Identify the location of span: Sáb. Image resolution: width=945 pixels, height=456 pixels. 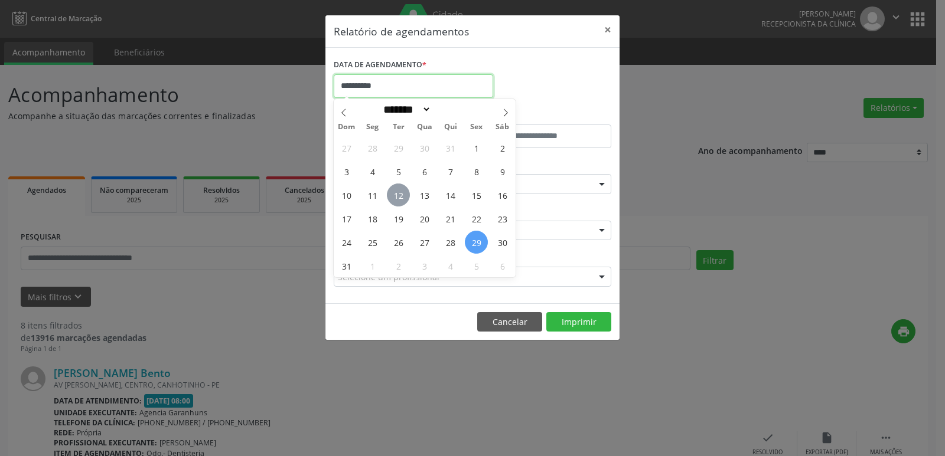
(502, 127).